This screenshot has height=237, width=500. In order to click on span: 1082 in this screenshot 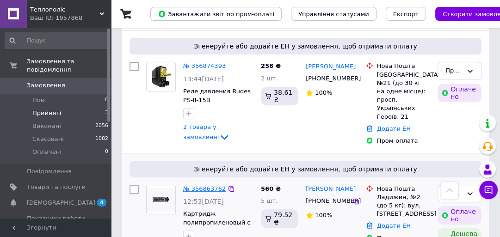, I will do `click(102, 139)`.